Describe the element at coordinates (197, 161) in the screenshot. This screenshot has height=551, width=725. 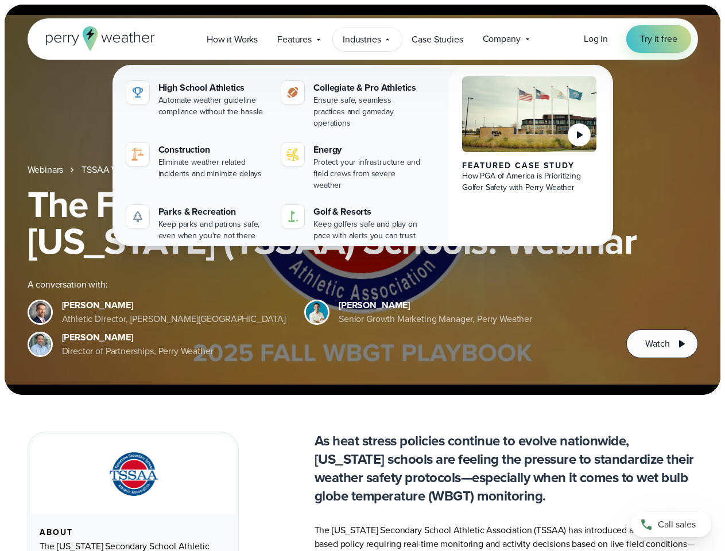
I see `a: construction perry weather Construction Eliminate weather related incidents and minimize delays` at that location.